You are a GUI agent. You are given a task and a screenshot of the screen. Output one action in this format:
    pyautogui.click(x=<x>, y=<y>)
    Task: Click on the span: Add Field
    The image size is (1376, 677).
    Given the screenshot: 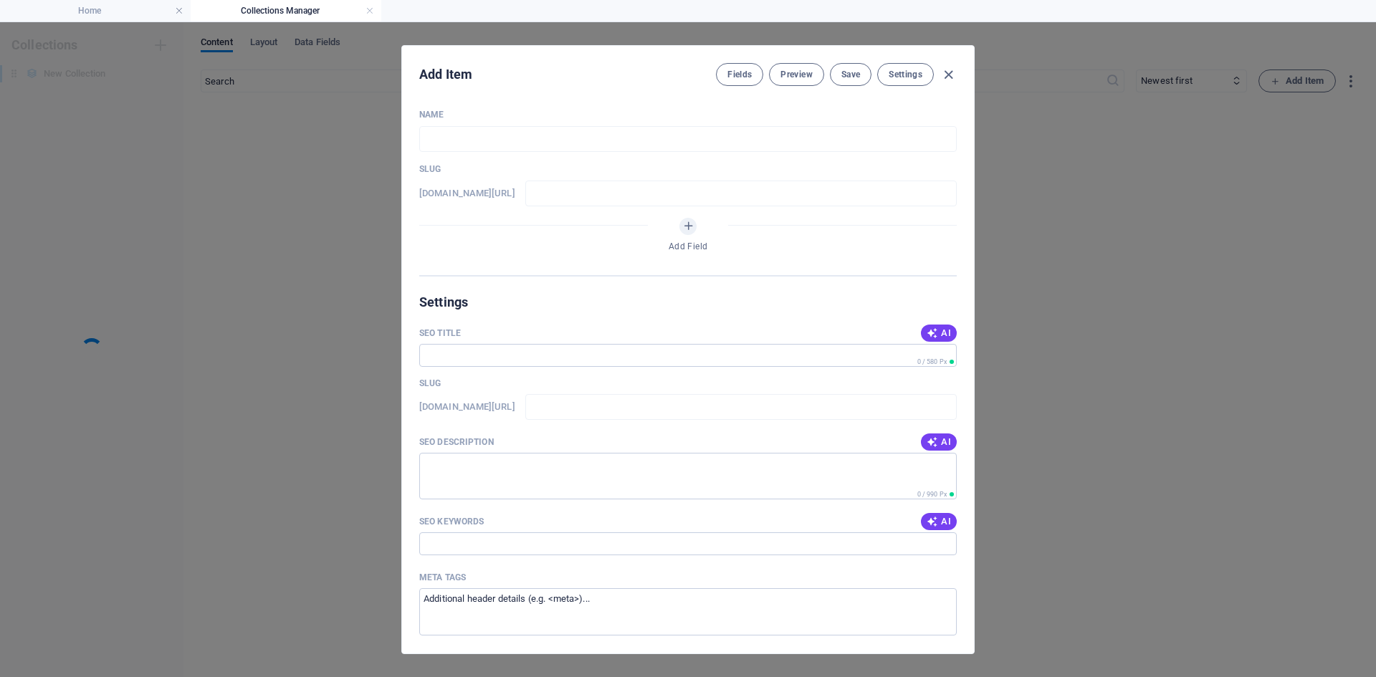 What is the action you would take?
    pyautogui.click(x=688, y=246)
    